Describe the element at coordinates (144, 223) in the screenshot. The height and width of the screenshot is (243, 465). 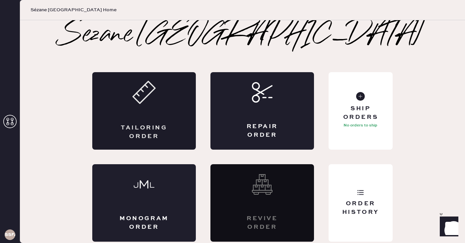
I see `div: Monogram Order` at that location.